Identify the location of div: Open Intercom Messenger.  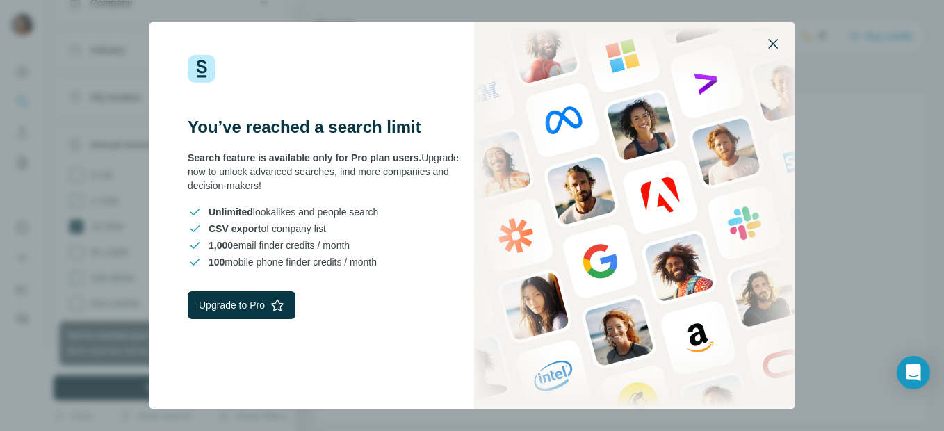
(913, 373).